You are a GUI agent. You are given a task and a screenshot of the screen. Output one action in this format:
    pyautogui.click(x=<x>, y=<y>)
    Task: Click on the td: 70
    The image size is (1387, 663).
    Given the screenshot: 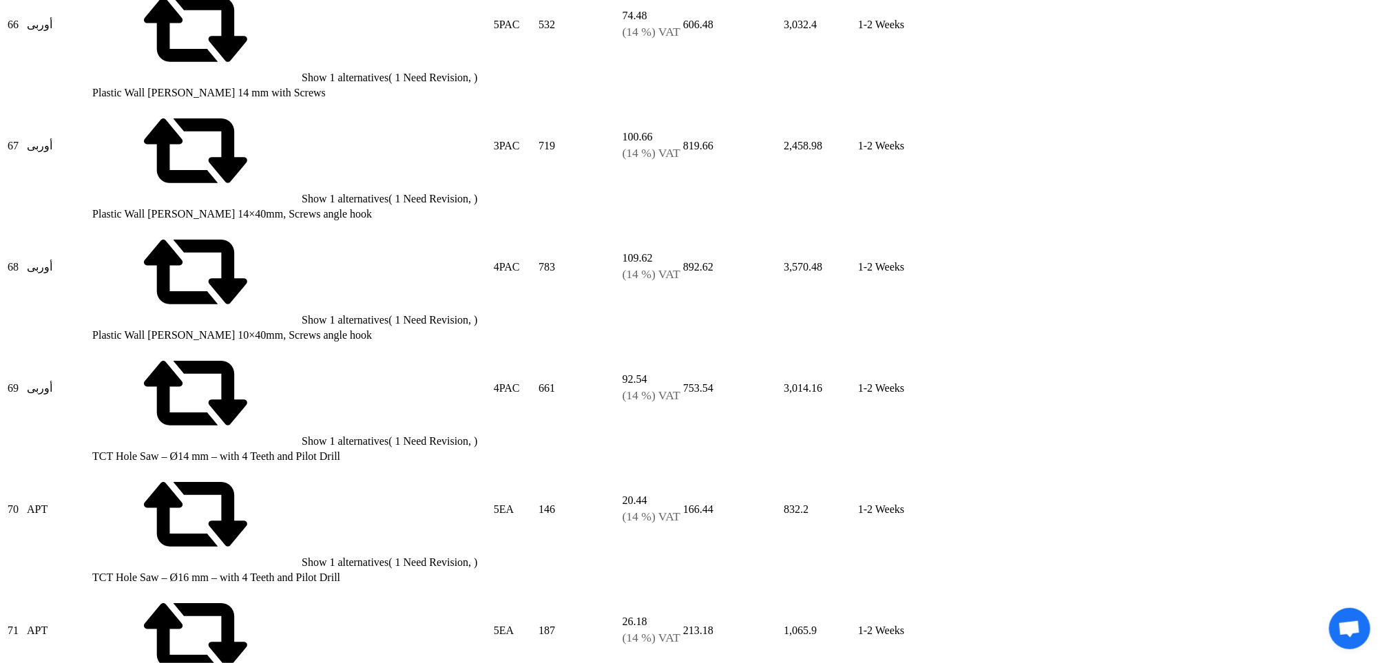 What is the action you would take?
    pyautogui.click(x=16, y=510)
    